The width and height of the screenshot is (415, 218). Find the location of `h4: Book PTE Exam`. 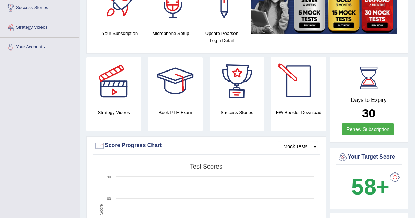

h4: Book PTE Exam is located at coordinates (175, 112).